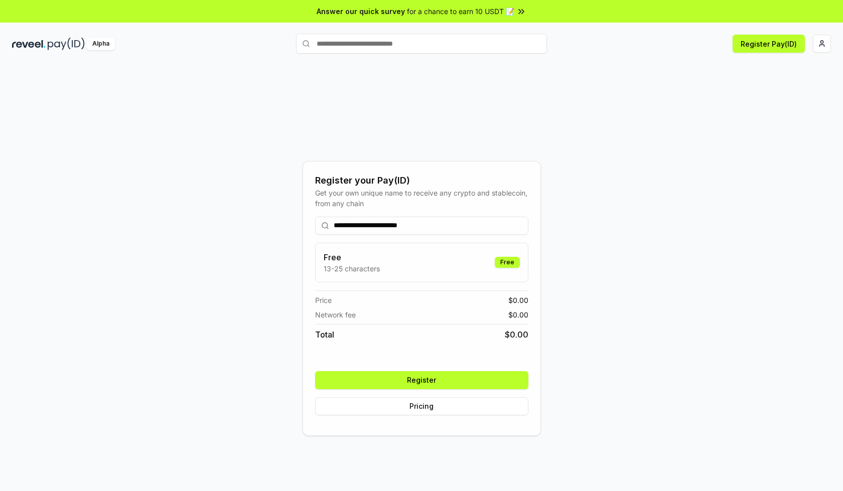 The width and height of the screenshot is (843, 491). Describe the element at coordinates (66, 44) in the screenshot. I see `img: pay_id` at that location.